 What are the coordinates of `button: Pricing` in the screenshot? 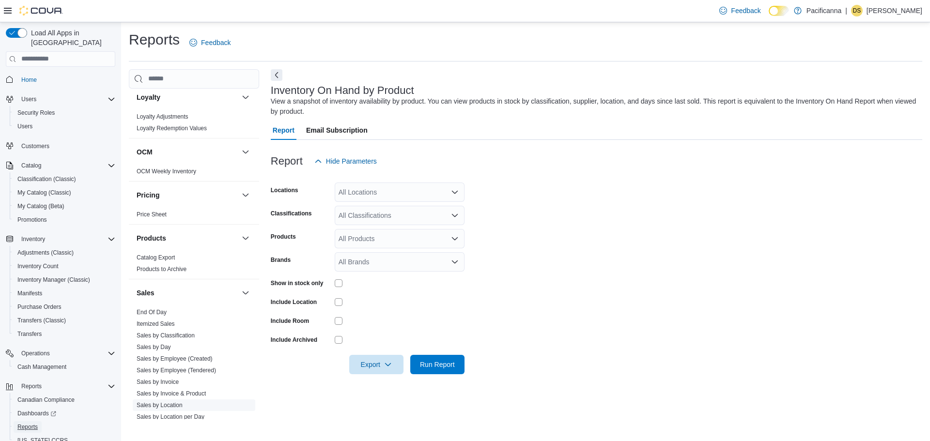 It's located at (245, 195).